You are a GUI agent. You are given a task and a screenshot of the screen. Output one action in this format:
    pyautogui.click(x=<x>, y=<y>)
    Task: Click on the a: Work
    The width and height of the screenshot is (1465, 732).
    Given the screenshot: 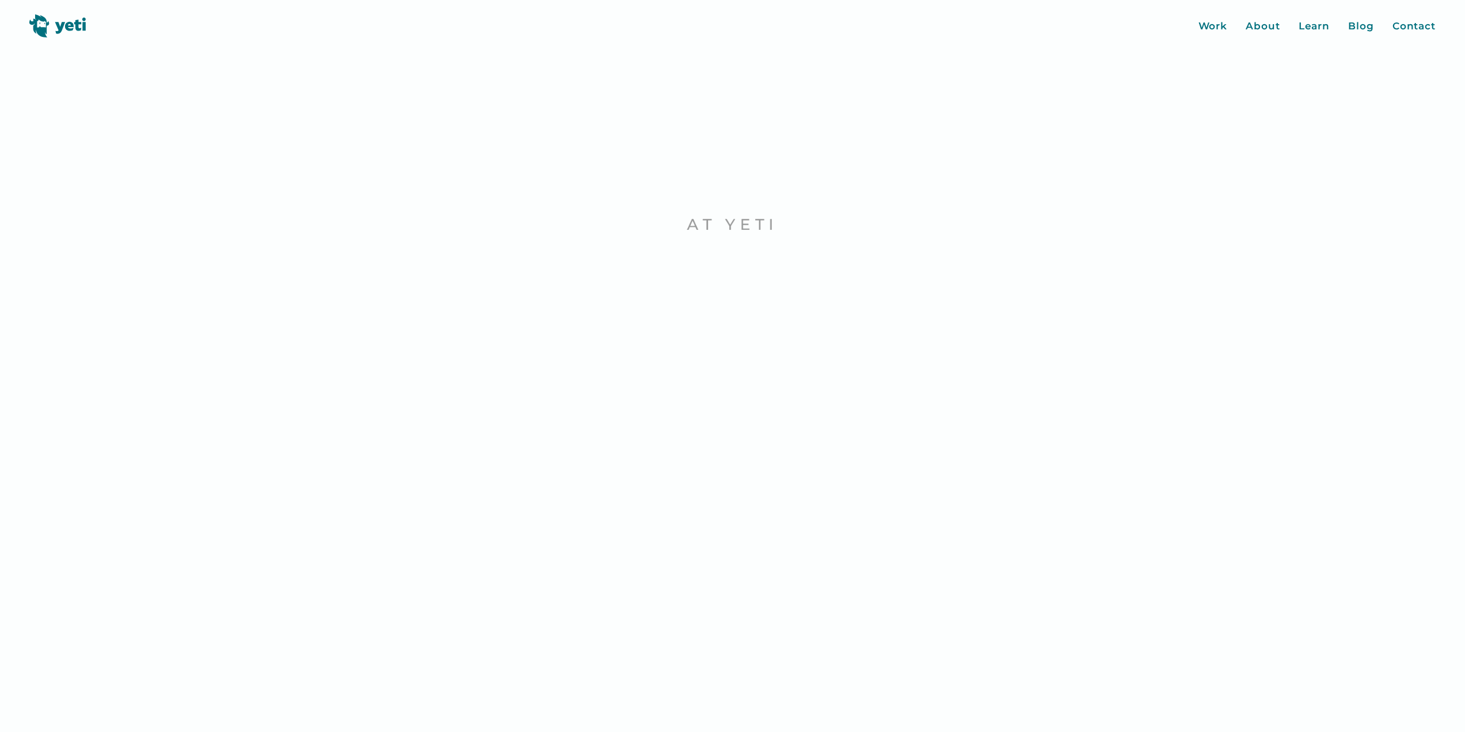 What is the action you would take?
    pyautogui.click(x=1213, y=26)
    